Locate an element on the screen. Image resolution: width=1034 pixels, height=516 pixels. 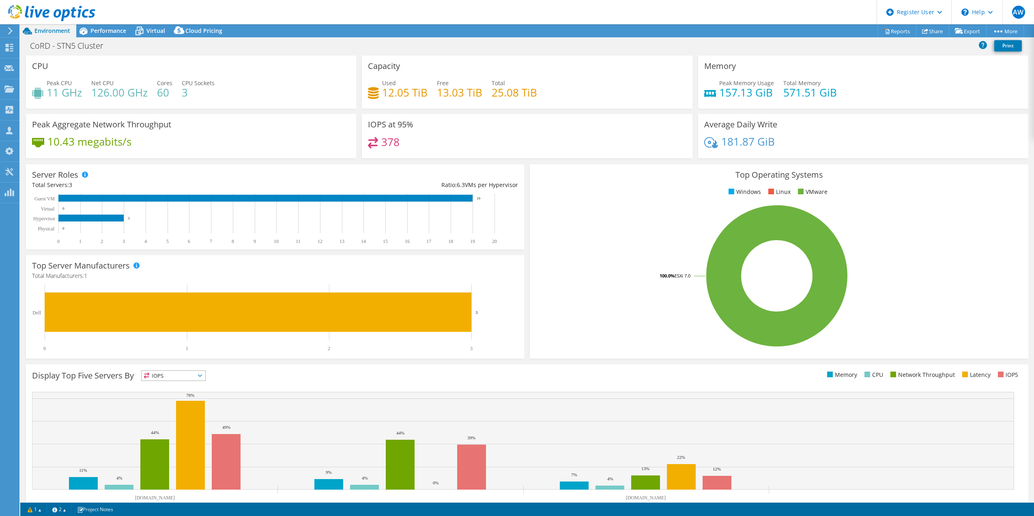
span: AW is located at coordinates (1019, 12).